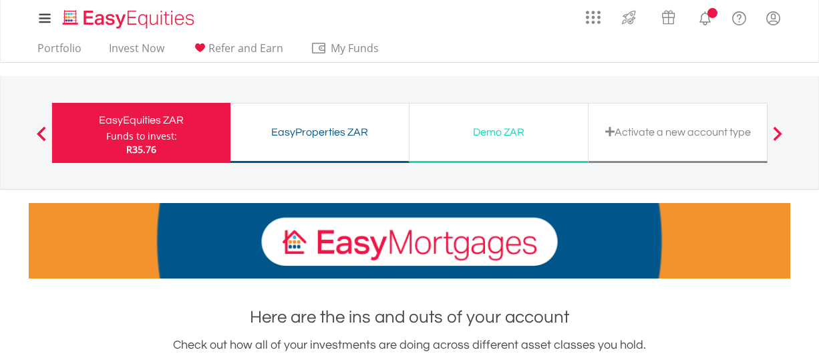 This screenshot has height=354, width=819. What do you see at coordinates (409, 317) in the screenshot?
I see `h1: Here are the ins and outs of your account` at bounding box center [409, 317].